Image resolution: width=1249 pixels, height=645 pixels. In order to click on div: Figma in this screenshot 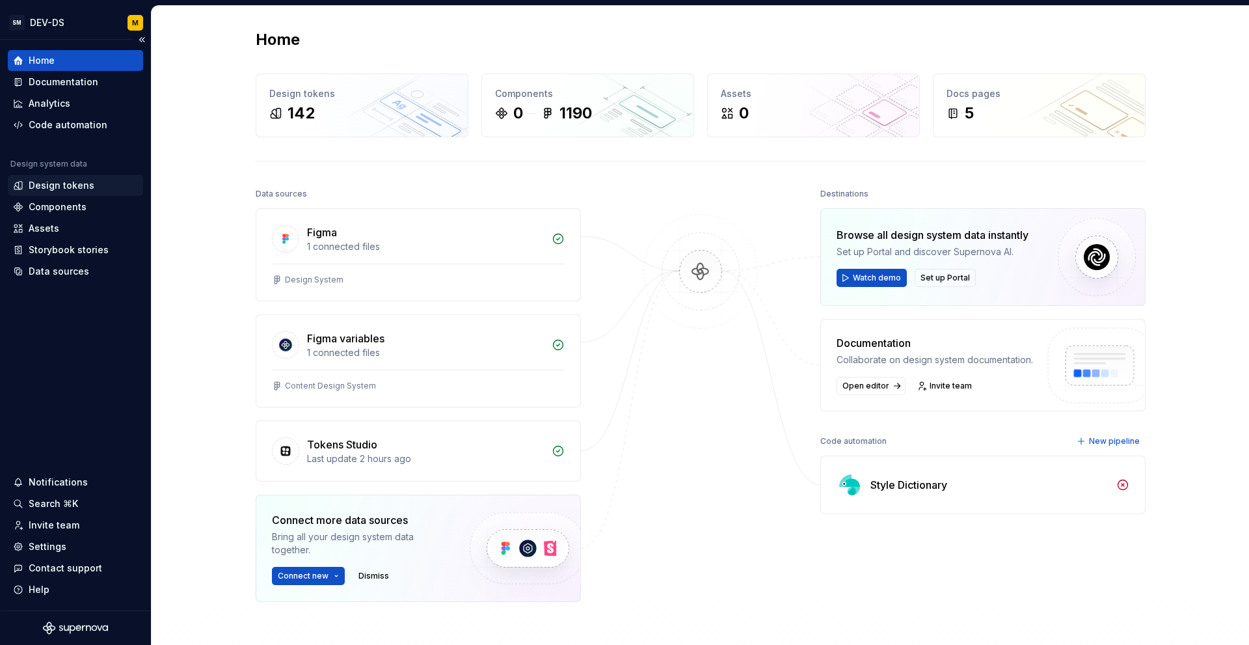, I will do `click(322, 232)`.